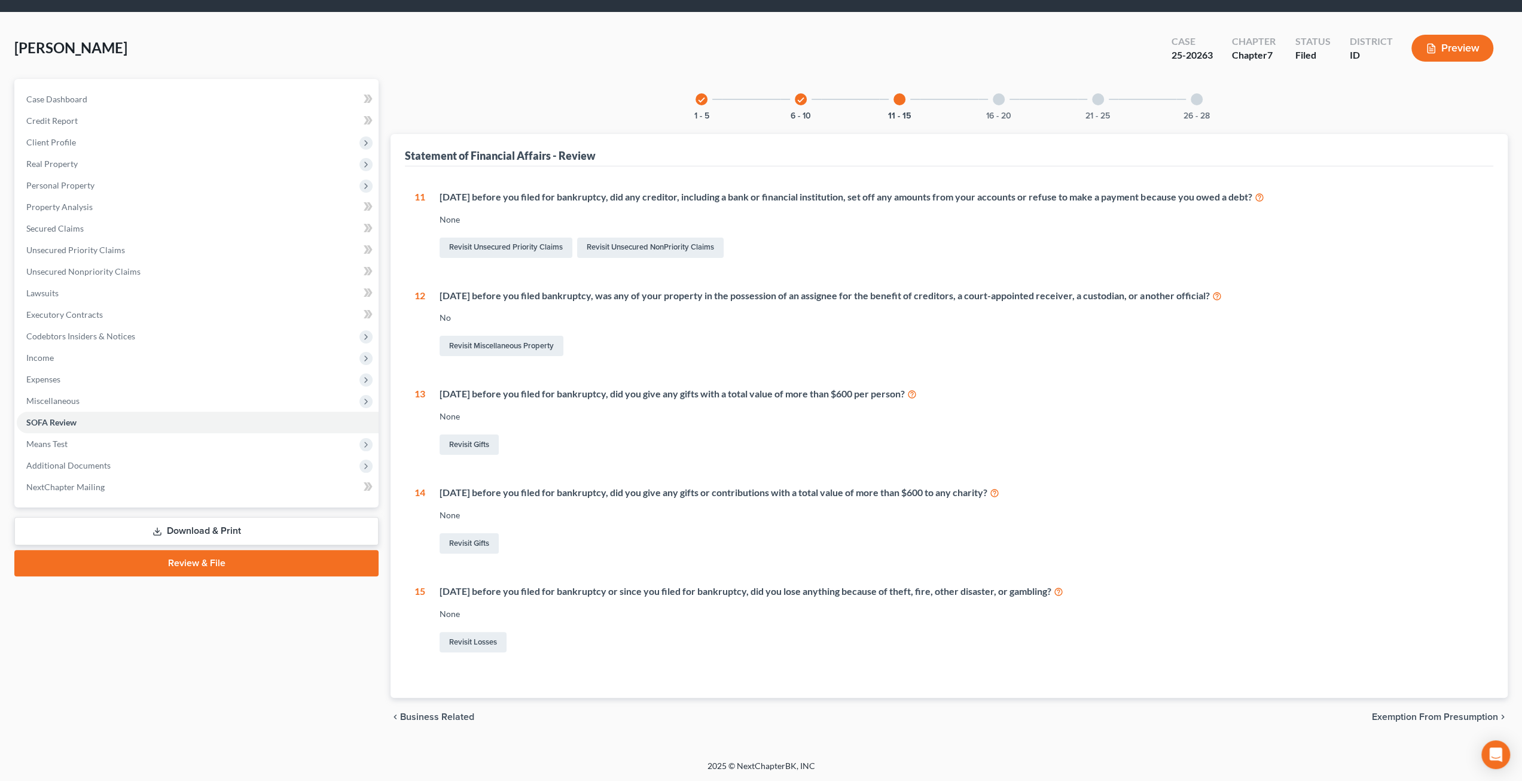 The height and width of the screenshot is (781, 1522). Describe the element at coordinates (501, 346) in the screenshot. I see `a: Revisit Miscellaneous Property` at that location.